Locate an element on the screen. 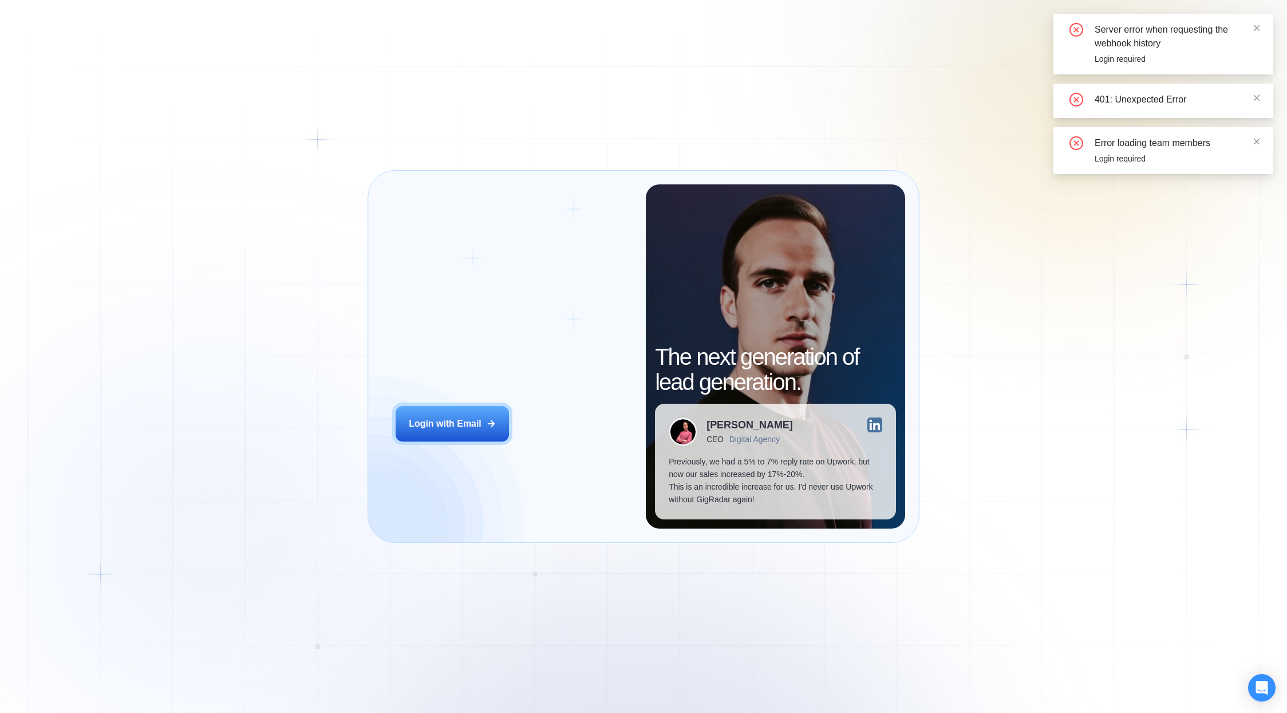 The height and width of the screenshot is (713, 1287). div: 401: Unexpected Error is located at coordinates (1177, 100).